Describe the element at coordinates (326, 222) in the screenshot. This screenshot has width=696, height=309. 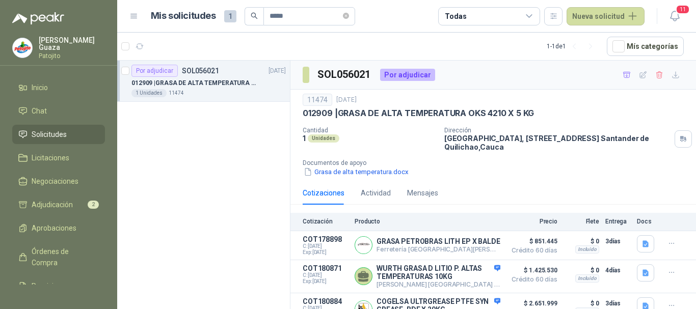
I see `p: Cotización` at that location.